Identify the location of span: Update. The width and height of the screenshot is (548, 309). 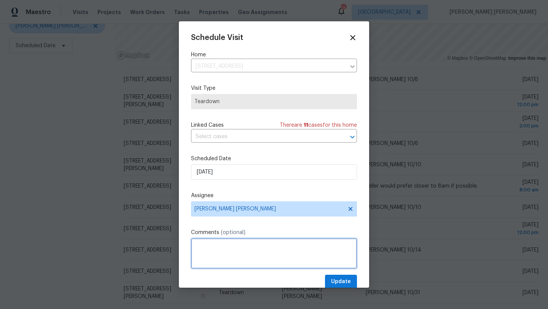
(341, 282).